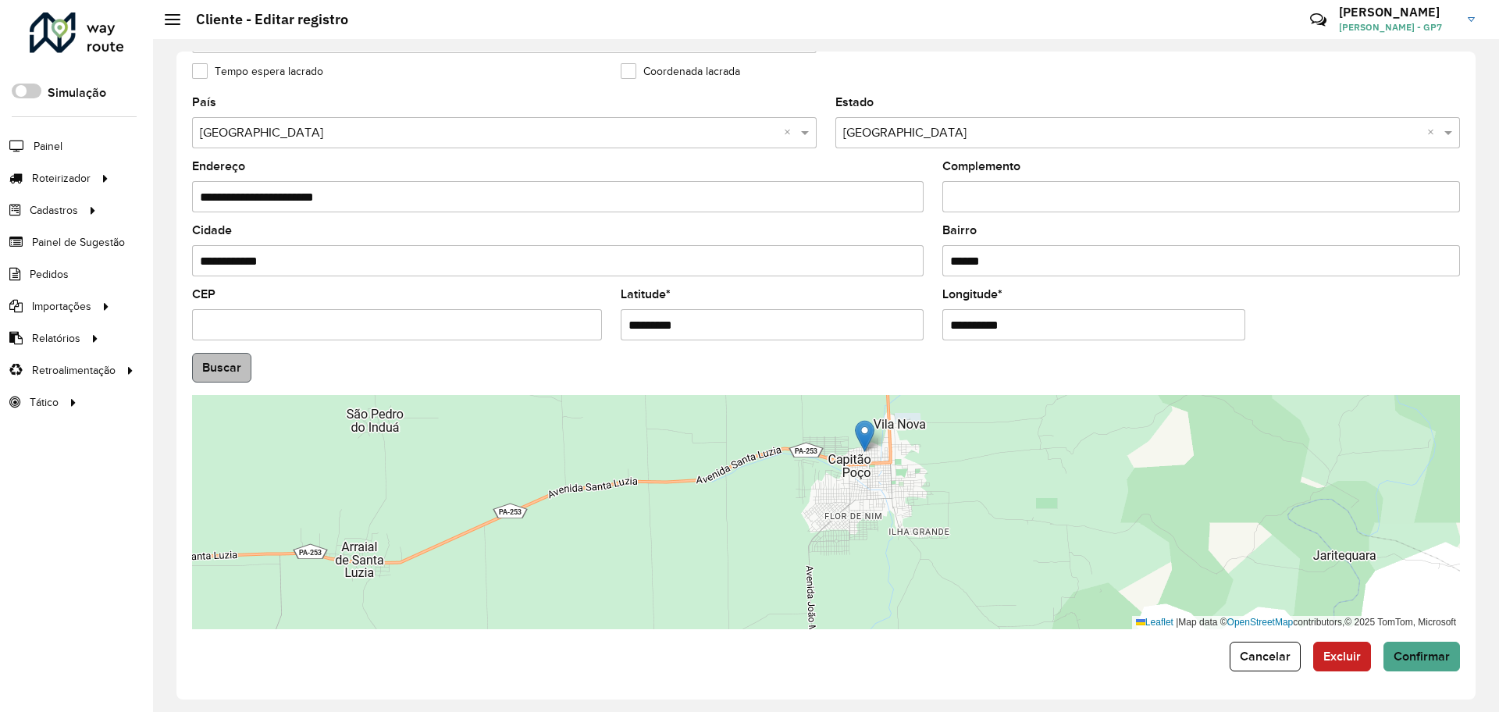 The image size is (1499, 712). What do you see at coordinates (646, 294) in the screenshot?
I see `label: Latitude` at bounding box center [646, 294].